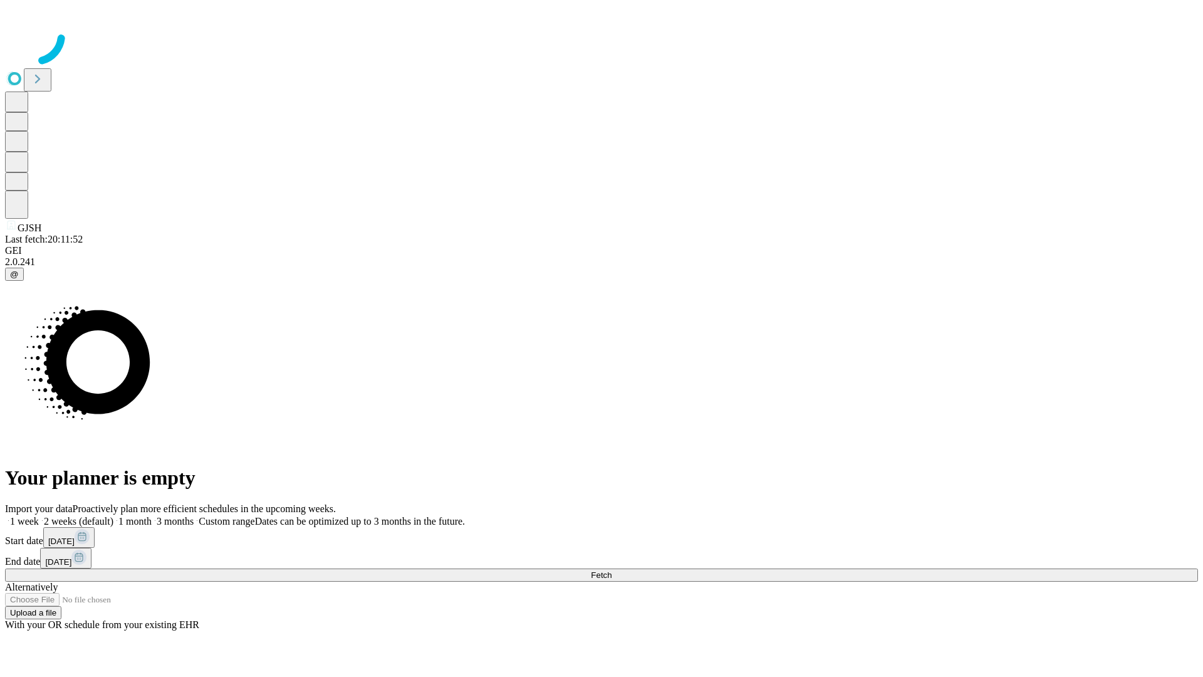  I want to click on span: GJSH, so click(29, 227).